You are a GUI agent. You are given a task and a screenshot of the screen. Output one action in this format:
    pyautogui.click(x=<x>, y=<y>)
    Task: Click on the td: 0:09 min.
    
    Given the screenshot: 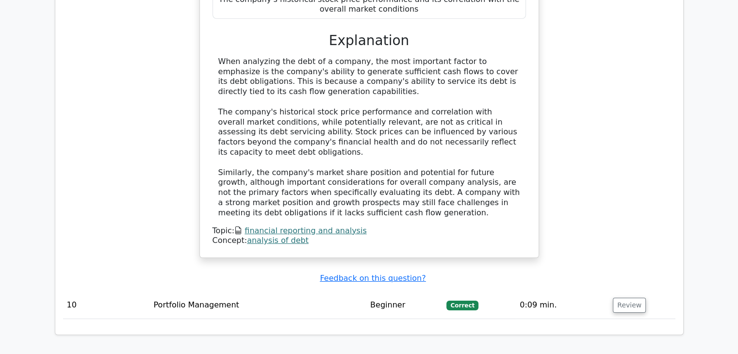 What is the action you would take?
    pyautogui.click(x=562, y=305)
    